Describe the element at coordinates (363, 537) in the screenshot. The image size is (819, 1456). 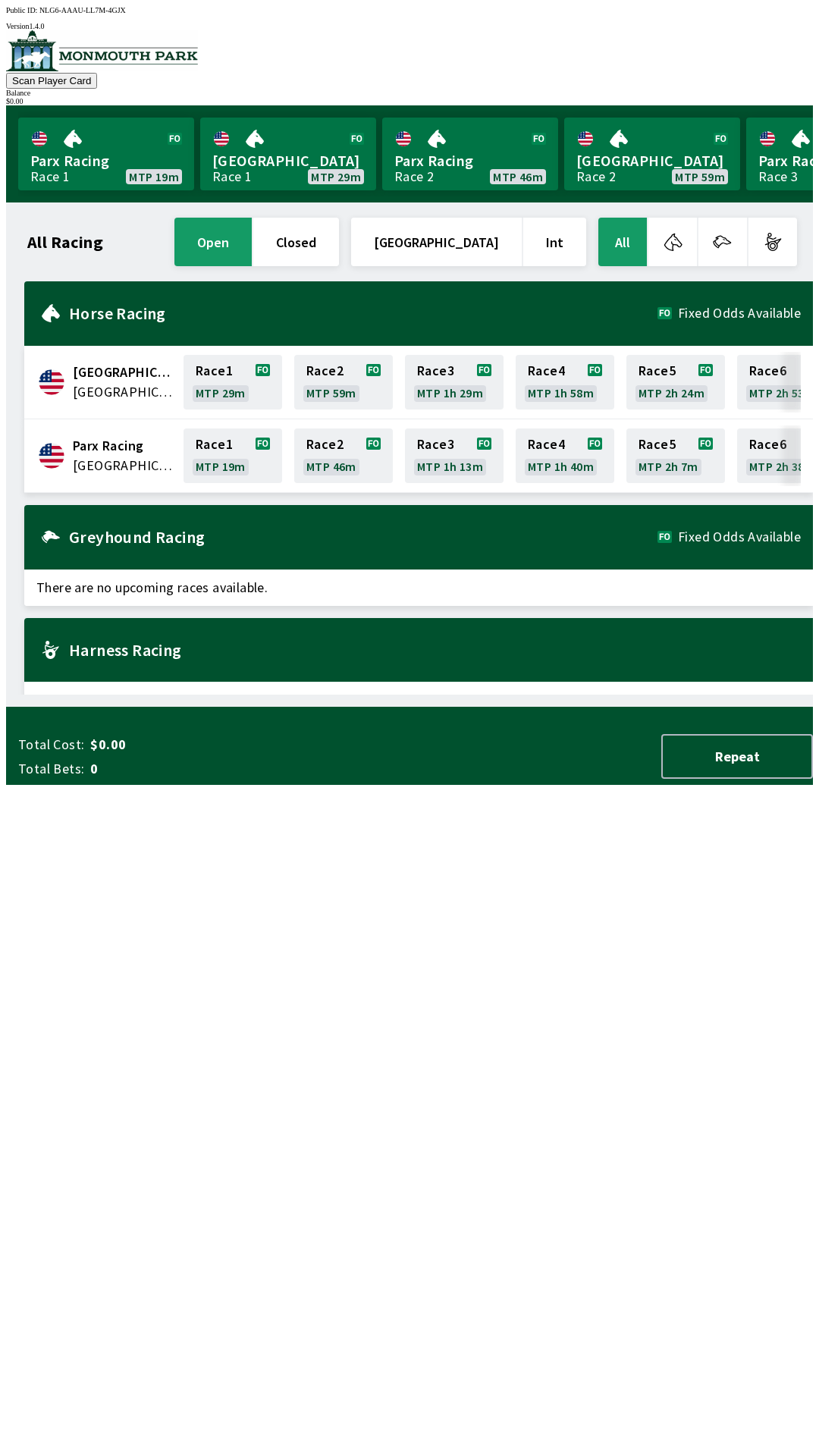
I see `h2: Greyhound Racing` at that location.